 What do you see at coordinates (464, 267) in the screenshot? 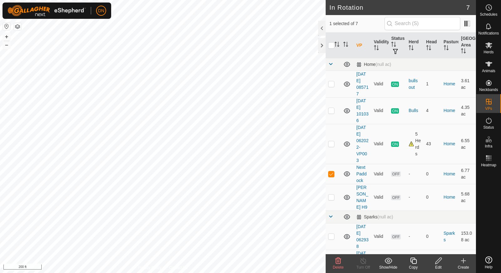
I see `div: Create` at bounding box center [464, 267].